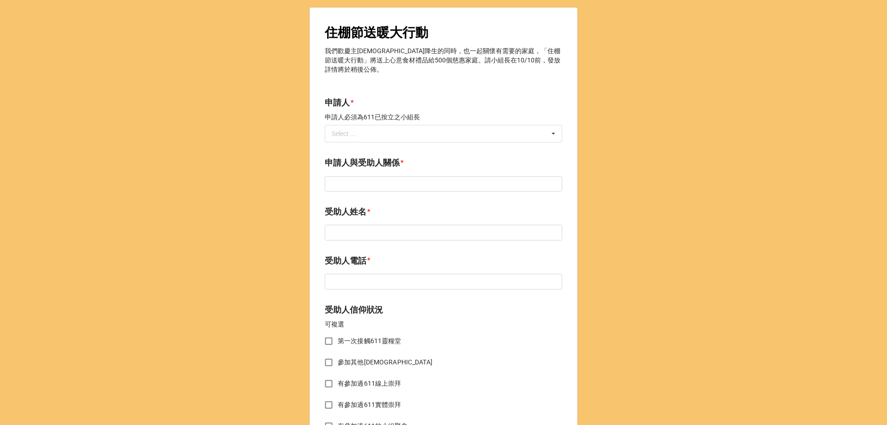 Image resolution: width=887 pixels, height=425 pixels. What do you see at coordinates (444, 324) in the screenshot?
I see `p: 可複選` at bounding box center [444, 324].